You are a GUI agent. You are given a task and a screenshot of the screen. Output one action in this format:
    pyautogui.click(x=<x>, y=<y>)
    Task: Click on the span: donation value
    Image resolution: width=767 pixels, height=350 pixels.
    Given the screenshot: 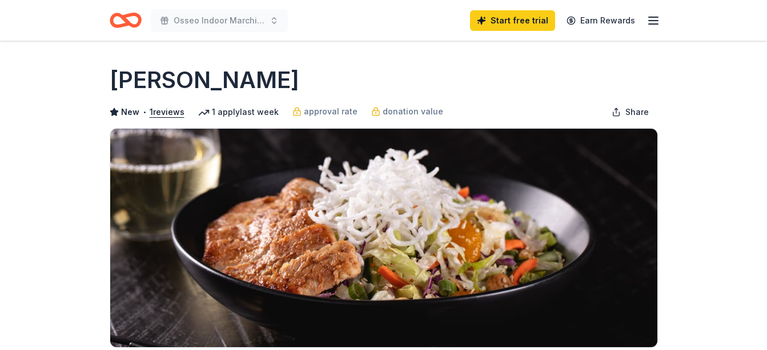 What is the action you would take?
    pyautogui.click(x=413, y=111)
    